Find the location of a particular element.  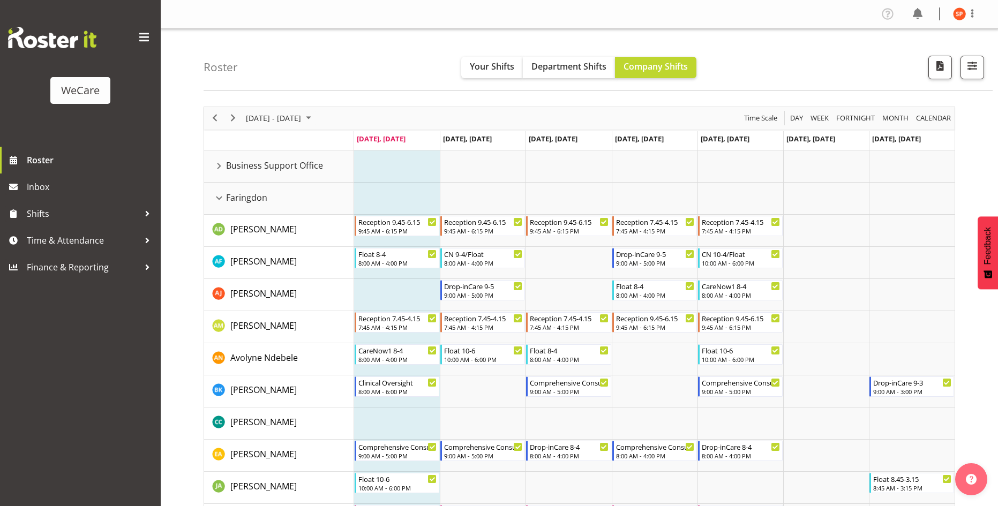

button: Timeline Day is located at coordinates (797, 118).